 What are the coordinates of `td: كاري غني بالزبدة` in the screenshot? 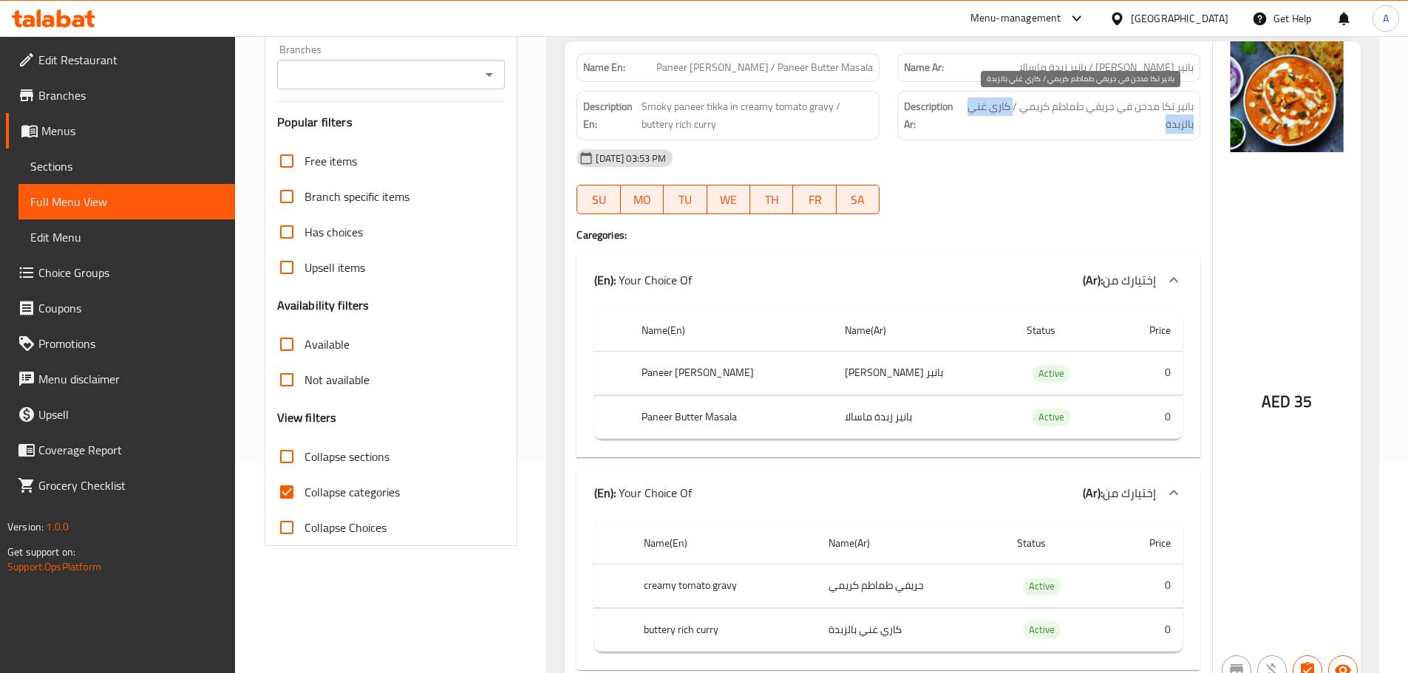 It's located at (911, 630).